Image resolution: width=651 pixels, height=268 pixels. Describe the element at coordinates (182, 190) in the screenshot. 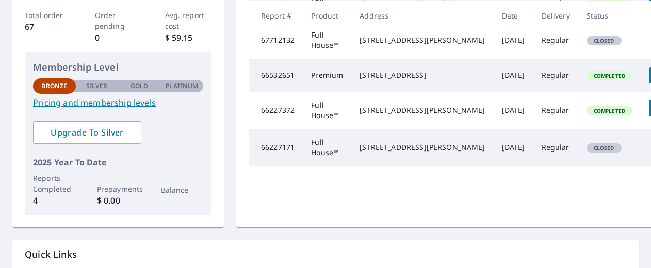

I see `p: Balance` at that location.